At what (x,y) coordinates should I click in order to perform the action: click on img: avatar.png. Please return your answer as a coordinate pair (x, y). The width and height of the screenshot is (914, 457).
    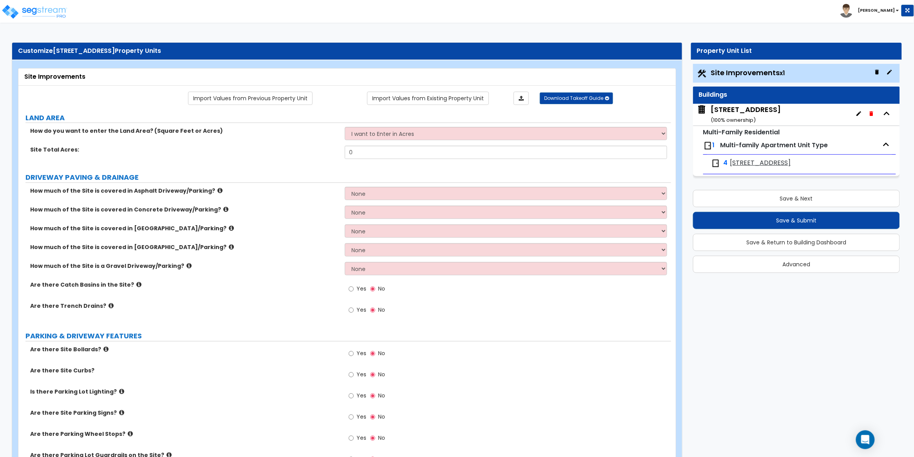
    Looking at the image, I should click on (846, 11).